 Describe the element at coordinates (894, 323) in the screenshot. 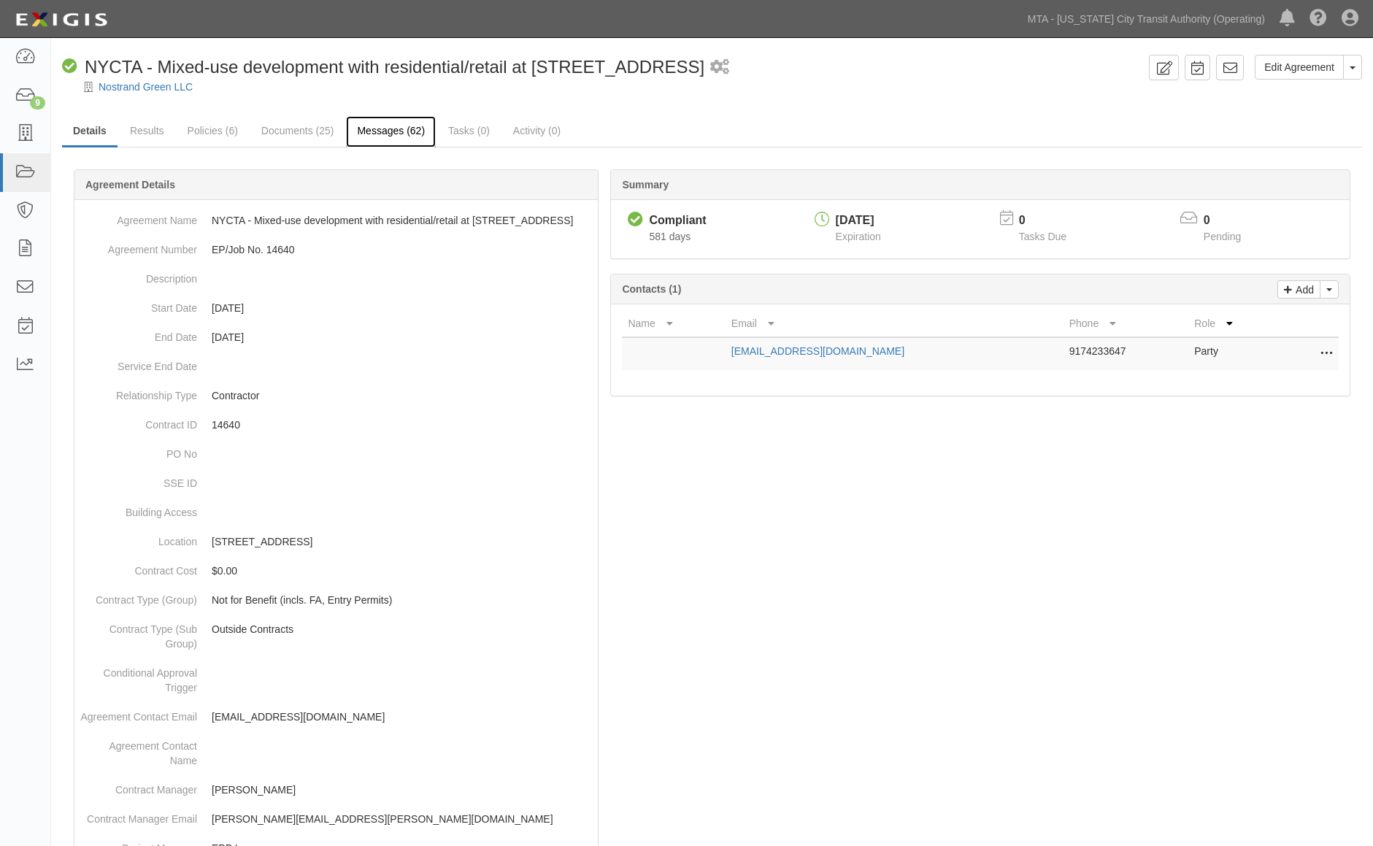

I see `th: Email` at that location.